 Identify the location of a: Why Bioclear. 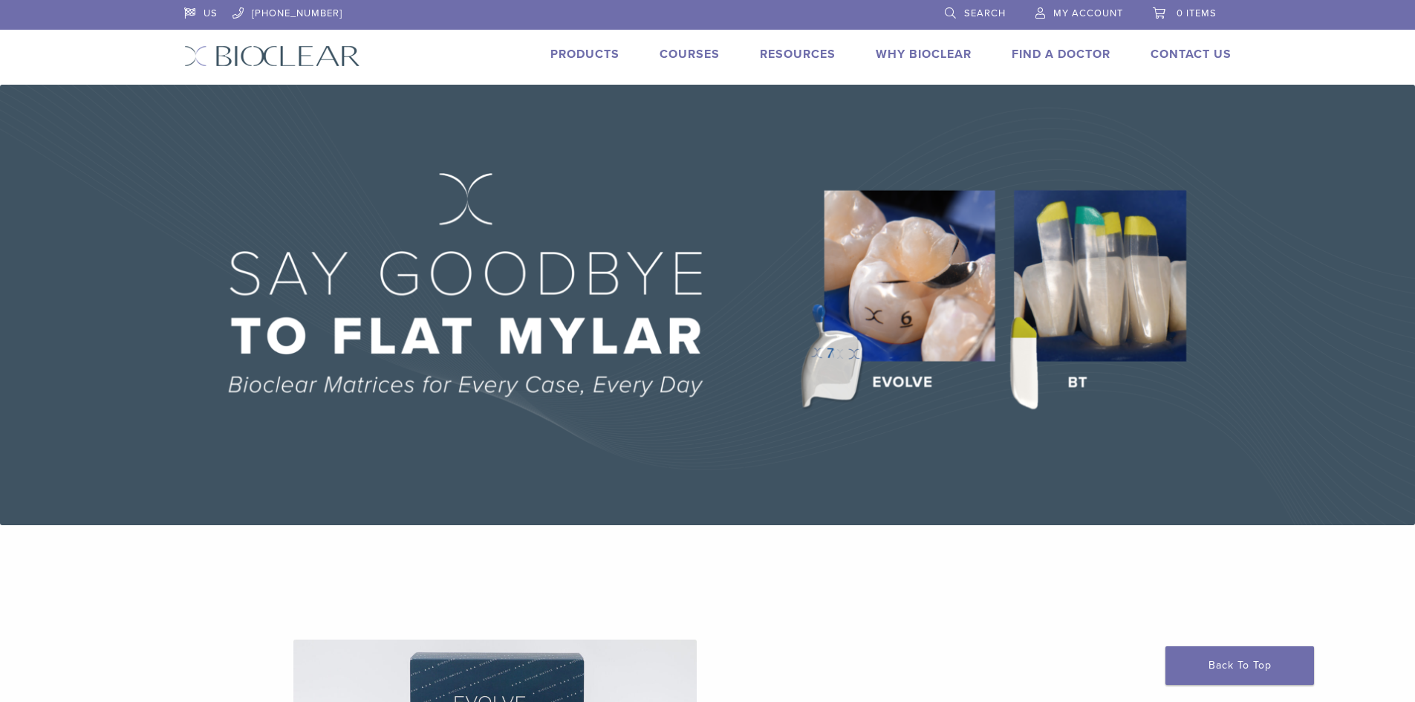
(923, 54).